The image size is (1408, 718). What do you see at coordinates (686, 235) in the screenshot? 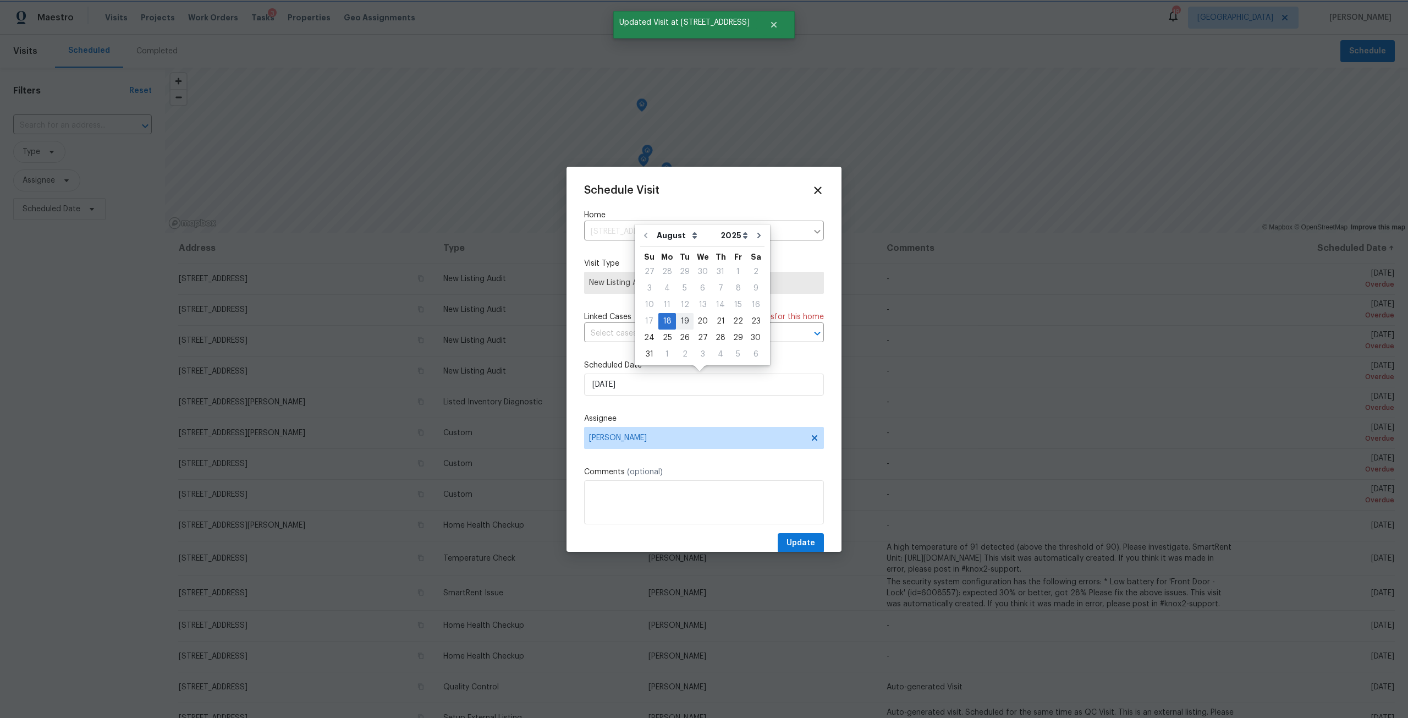
I see `select: Month` at bounding box center [686, 235].